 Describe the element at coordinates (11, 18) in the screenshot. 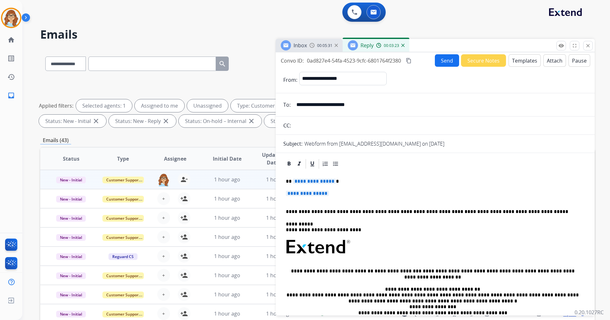

I see `img: avatar` at that location.